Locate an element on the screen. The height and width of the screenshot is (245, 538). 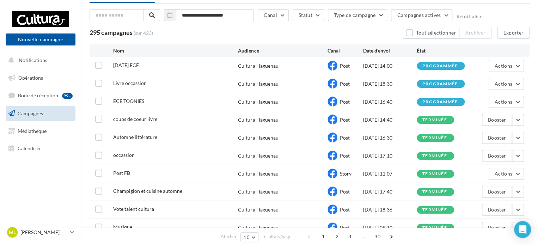
span: Halloween ECE is located at coordinates (126, 65).